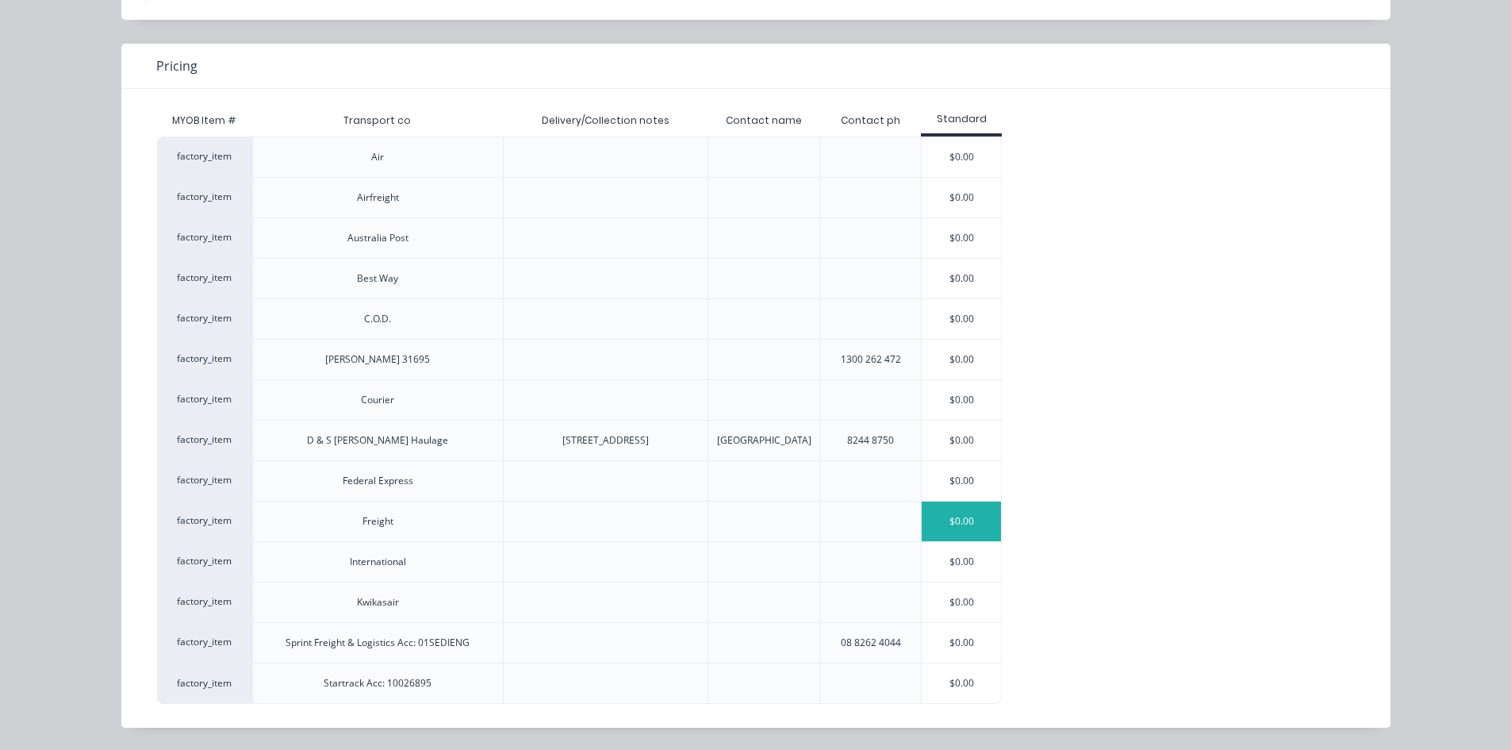  I want to click on div: Sprint Freight & Logistics Acc: 01SEDIENG, so click(378, 643).